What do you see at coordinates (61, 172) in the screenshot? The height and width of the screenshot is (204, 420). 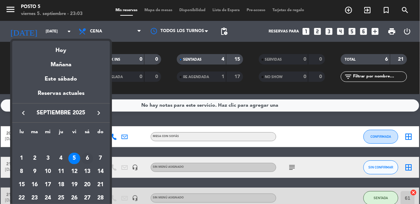 I see `div: 11` at bounding box center [61, 172].